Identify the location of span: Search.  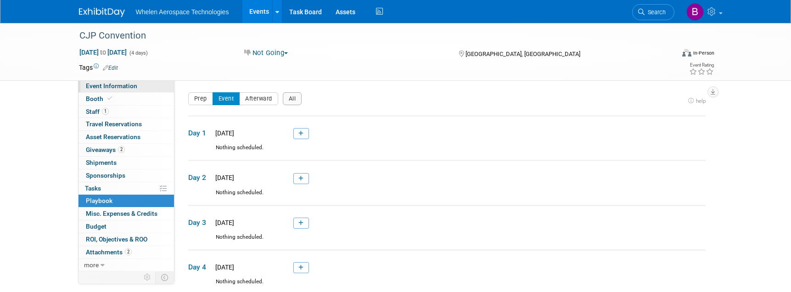
(655, 12).